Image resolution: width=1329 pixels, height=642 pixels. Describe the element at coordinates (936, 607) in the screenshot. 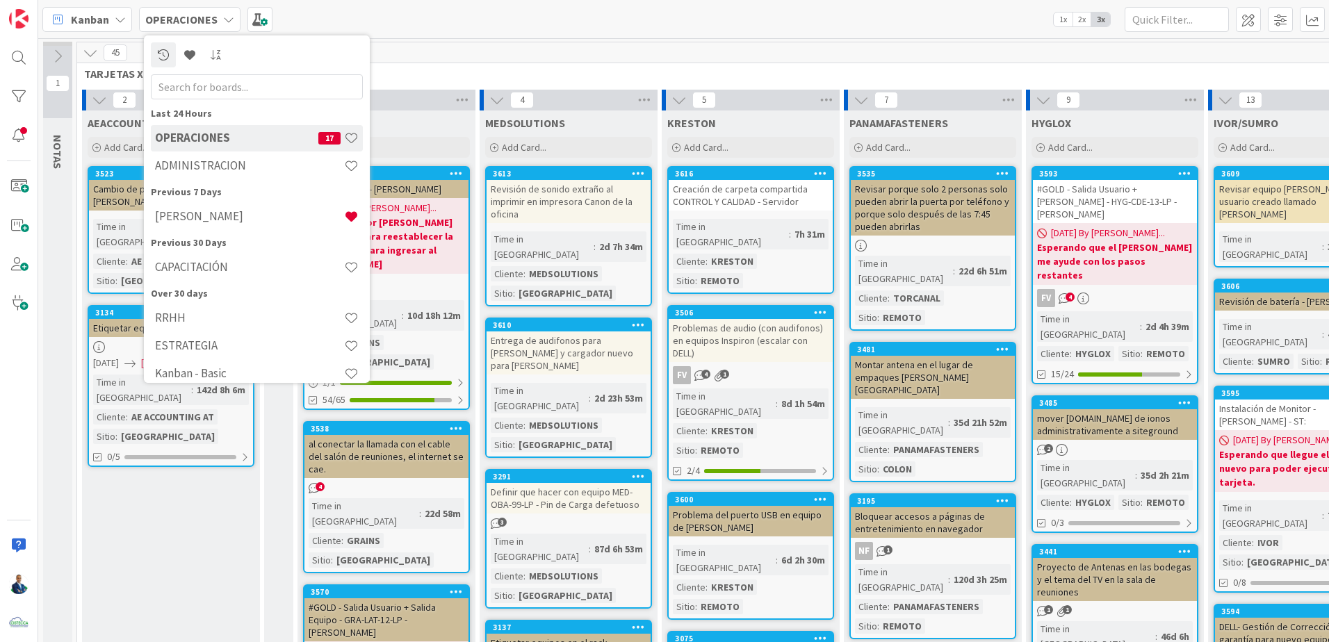

I see `div: PANAMAFASTENERS` at that location.